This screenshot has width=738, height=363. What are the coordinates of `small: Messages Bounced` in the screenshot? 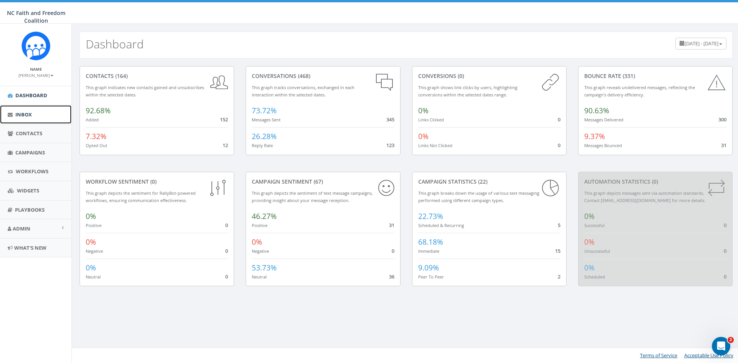 It's located at (603, 145).